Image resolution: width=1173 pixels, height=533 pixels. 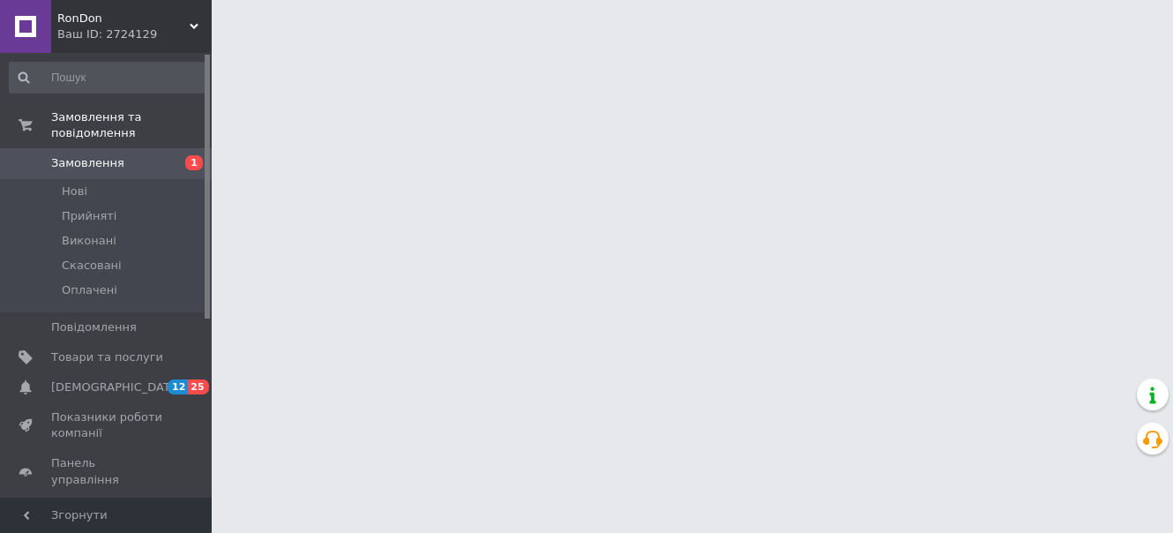 What do you see at coordinates (109, 78) in the screenshot?
I see `input: Пошук` at bounding box center [109, 78].